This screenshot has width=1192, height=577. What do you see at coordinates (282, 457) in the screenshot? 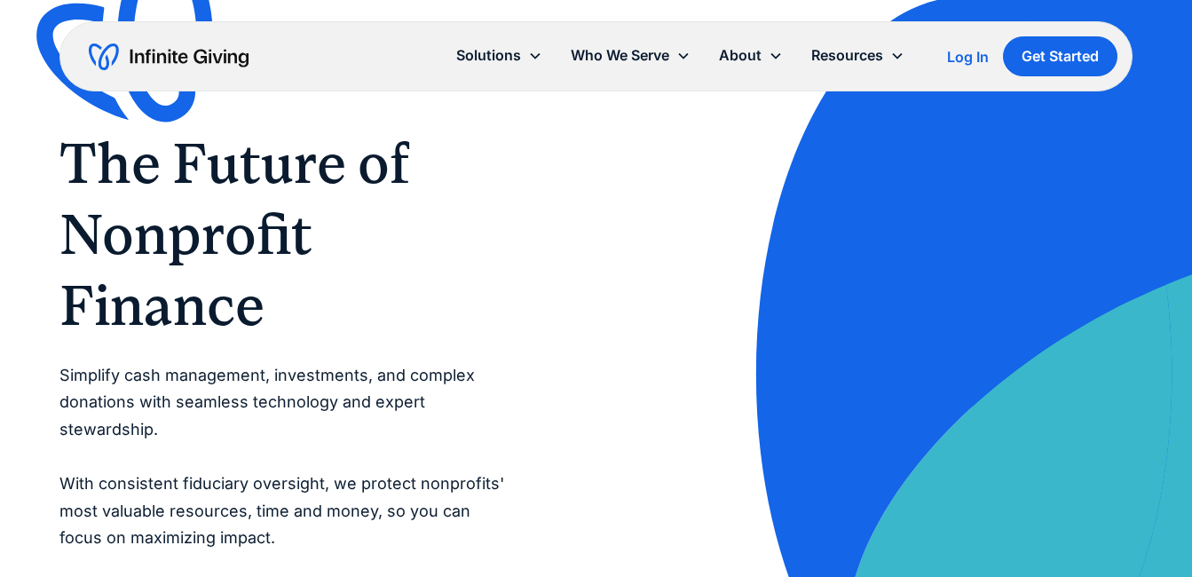
I see `p: Simplify cash management, investments, and complex donations with seamless technology and expert ...` at bounding box center [282, 457].